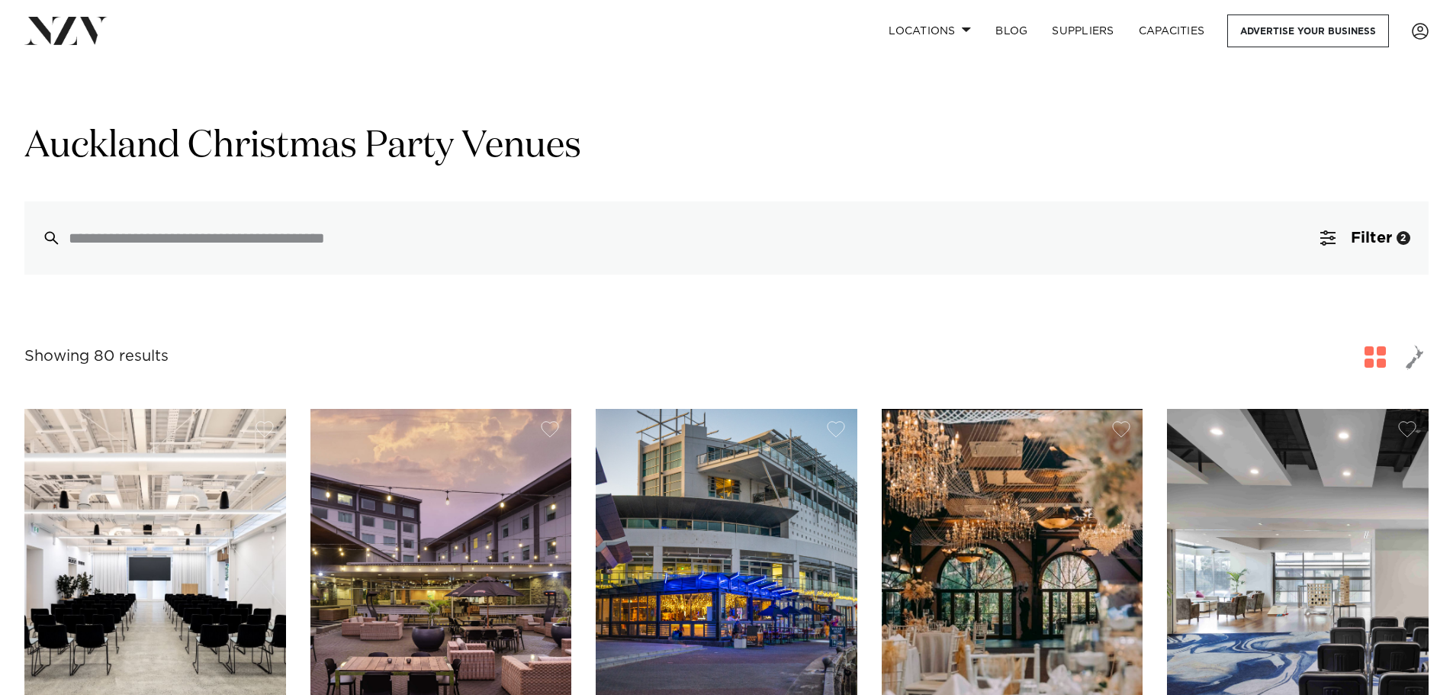 This screenshot has width=1453, height=695. What do you see at coordinates (1011, 31) in the screenshot?
I see `a: BLOG` at bounding box center [1011, 31].